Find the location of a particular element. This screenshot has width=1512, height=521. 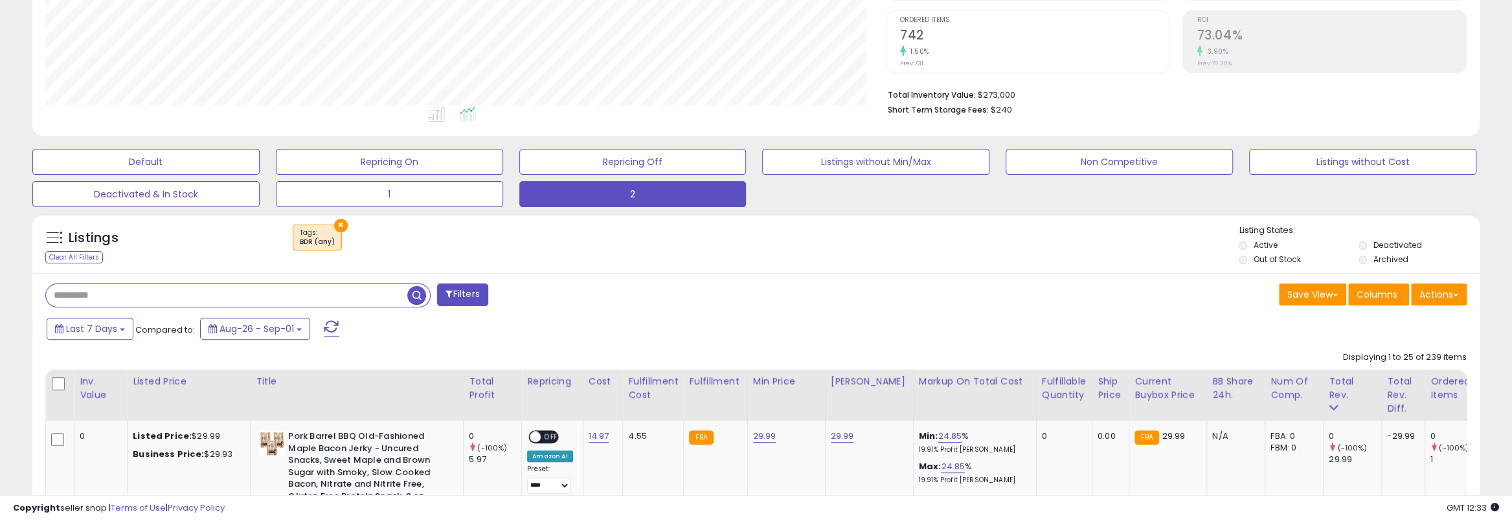

a: 29.99 is located at coordinates (843, 437).